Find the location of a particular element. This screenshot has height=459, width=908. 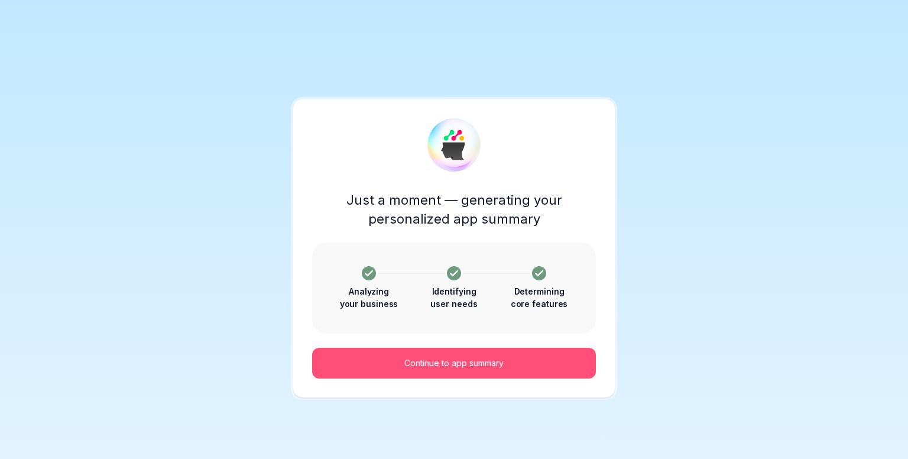

p: Continue to app summary is located at coordinates (454, 363).